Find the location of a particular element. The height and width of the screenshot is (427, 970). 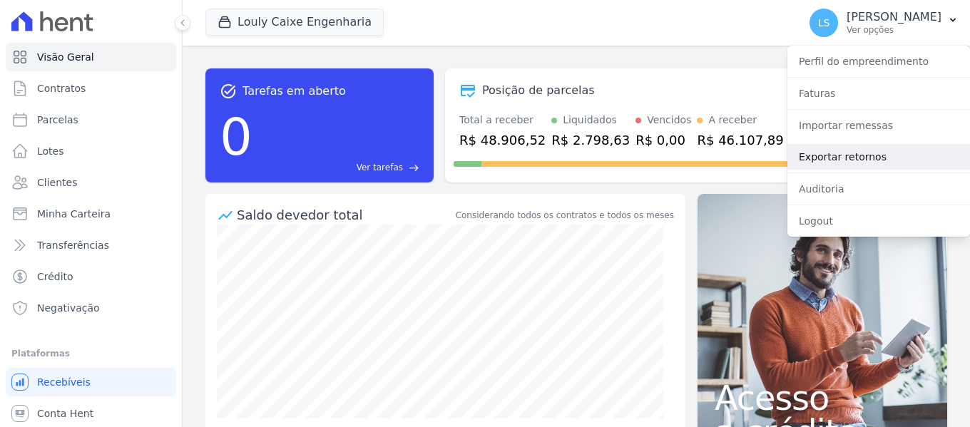

span: Clientes is located at coordinates (57, 183).